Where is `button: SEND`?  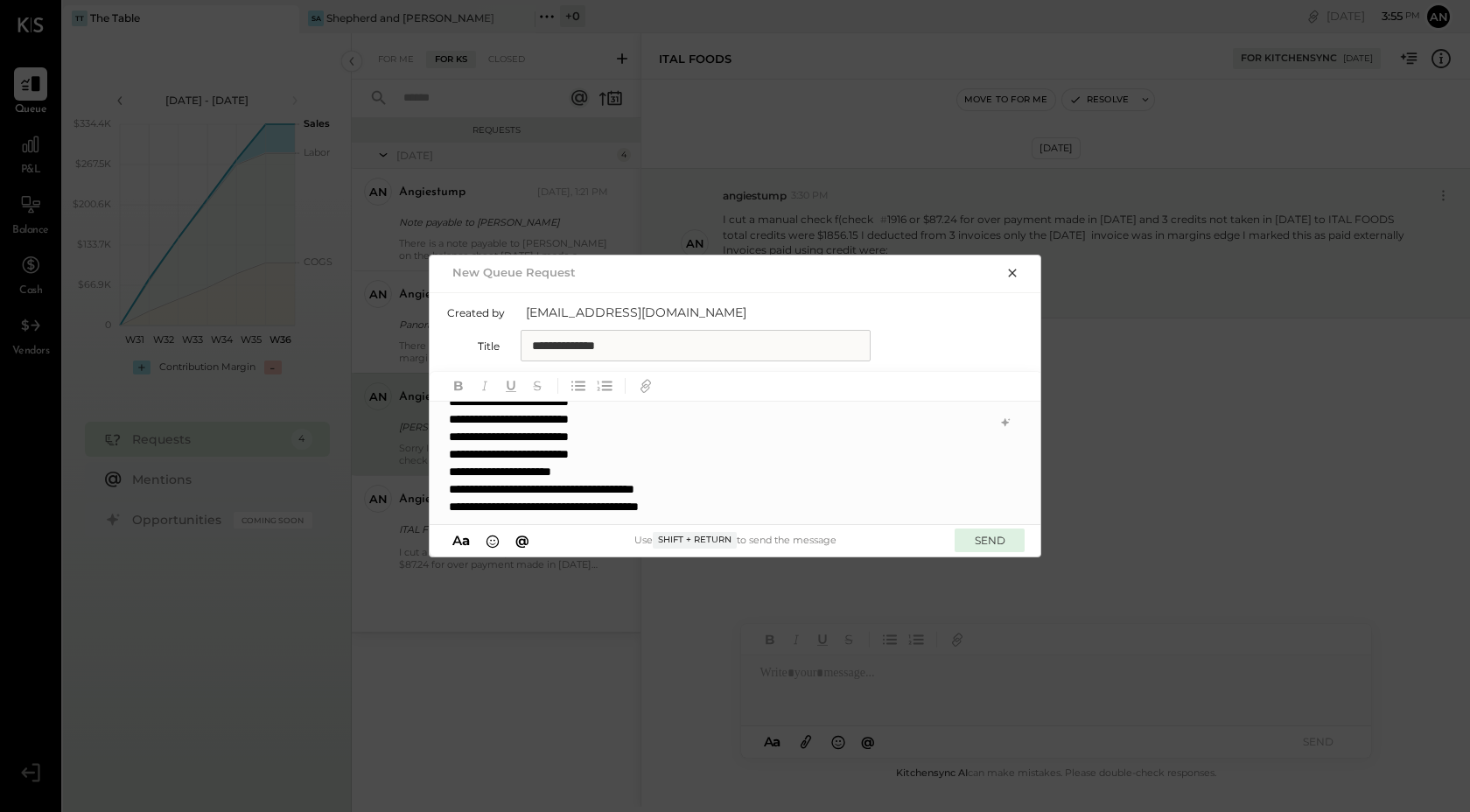
button: SEND is located at coordinates (990, 539).